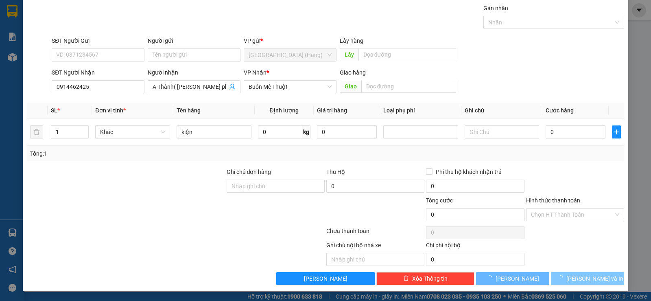 Image resolution: width=651 pixels, height=301 pixels. Describe the element at coordinates (188, 110) in the screenshot. I see `span: Tên hàng` at that location.